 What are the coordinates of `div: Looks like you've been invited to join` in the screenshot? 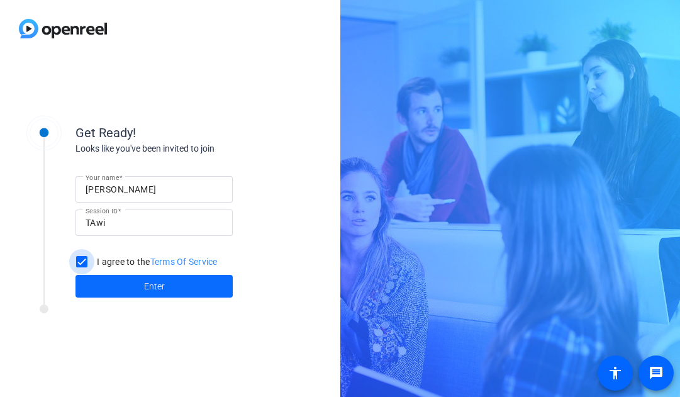 It's located at (201, 148).